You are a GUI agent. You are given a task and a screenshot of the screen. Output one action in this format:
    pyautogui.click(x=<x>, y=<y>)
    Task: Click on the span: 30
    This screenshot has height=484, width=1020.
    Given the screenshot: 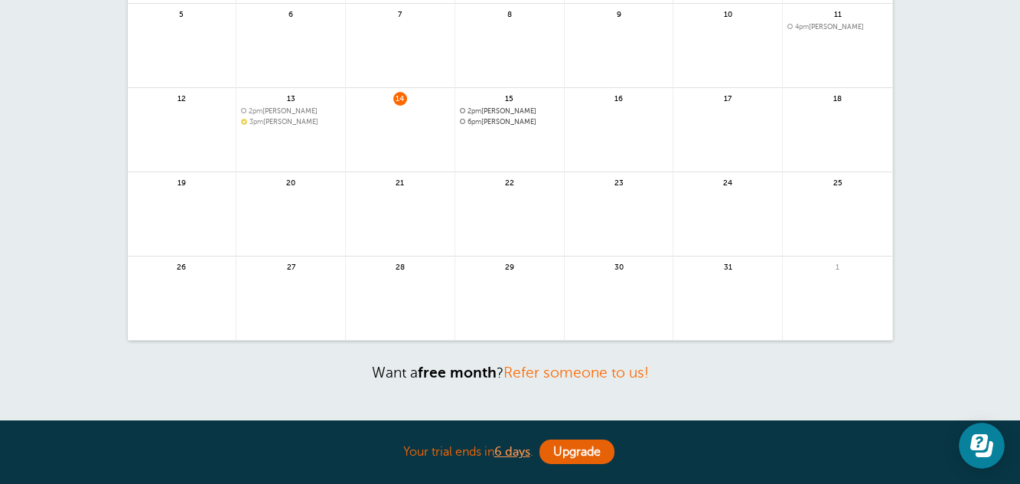 What is the action you would take?
    pyautogui.click(x=619, y=266)
    